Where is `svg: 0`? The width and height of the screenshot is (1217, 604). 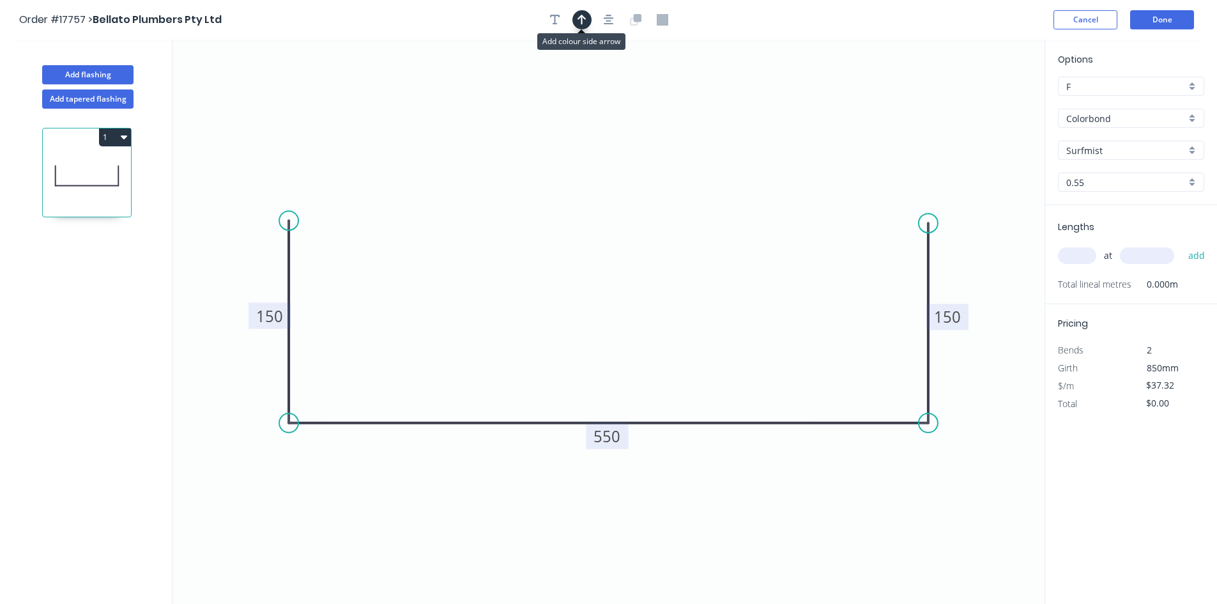
svg: 0 is located at coordinates (608, 321).